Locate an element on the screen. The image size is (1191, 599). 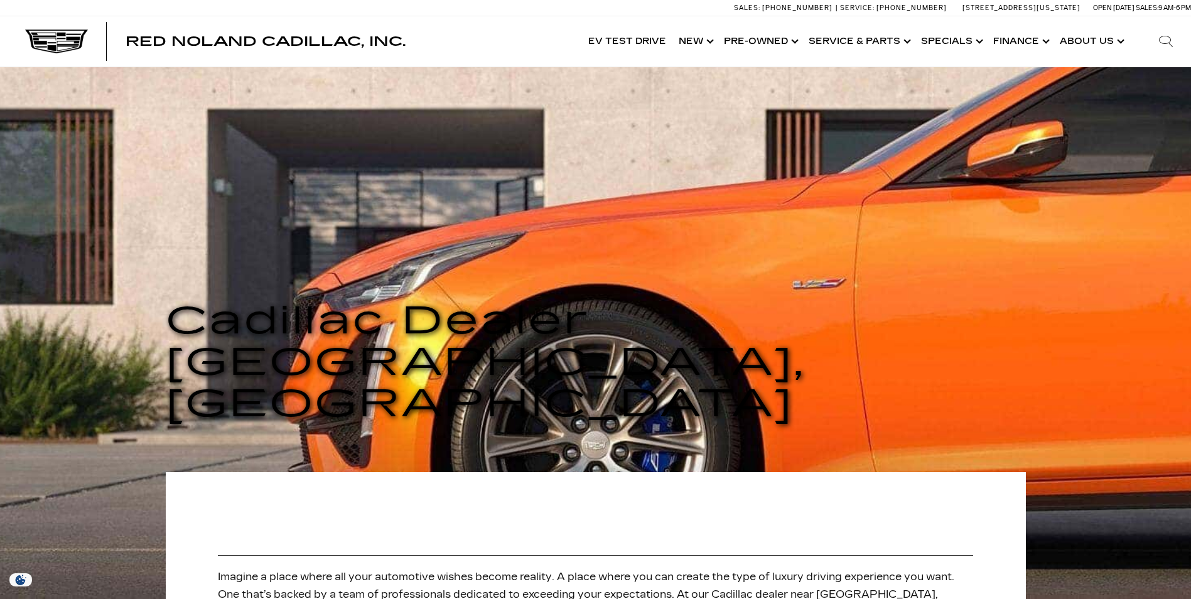
a: Service & Parts is located at coordinates (858, 41).